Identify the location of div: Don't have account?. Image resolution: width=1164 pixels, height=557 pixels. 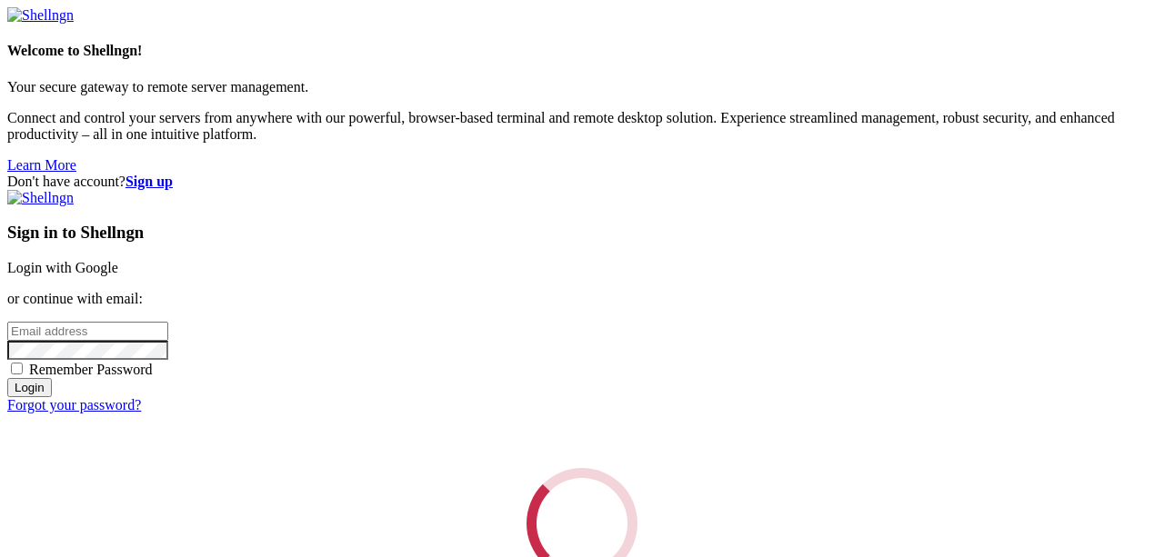
(582, 182).